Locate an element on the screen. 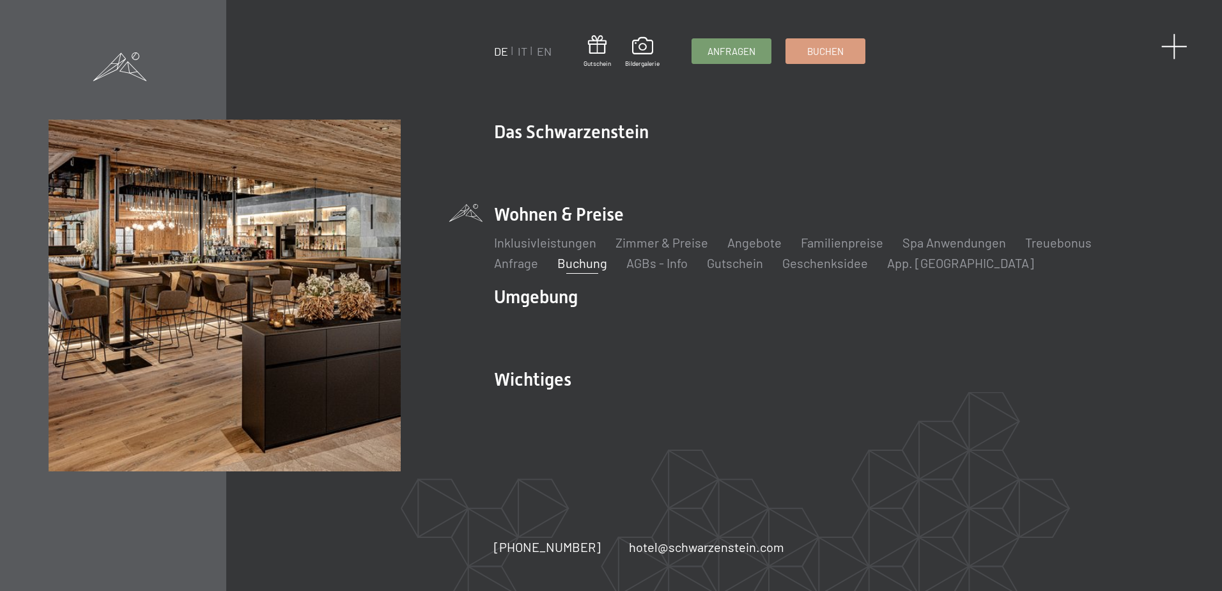 The width and height of the screenshot is (1222, 591). a: Treuebonus is located at coordinates (1058, 242).